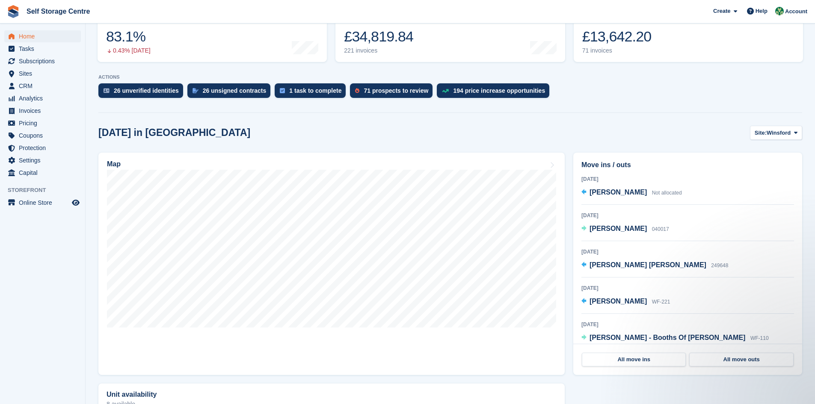 This screenshot has height=404, width=815. I want to click on div: £13,642.20, so click(617, 36).